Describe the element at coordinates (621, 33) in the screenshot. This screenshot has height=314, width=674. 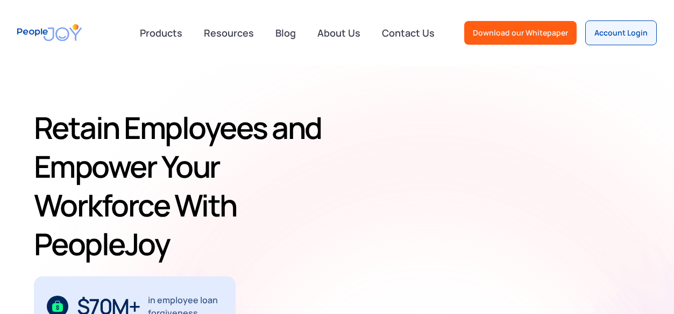
I see `a: Account Login` at that location.